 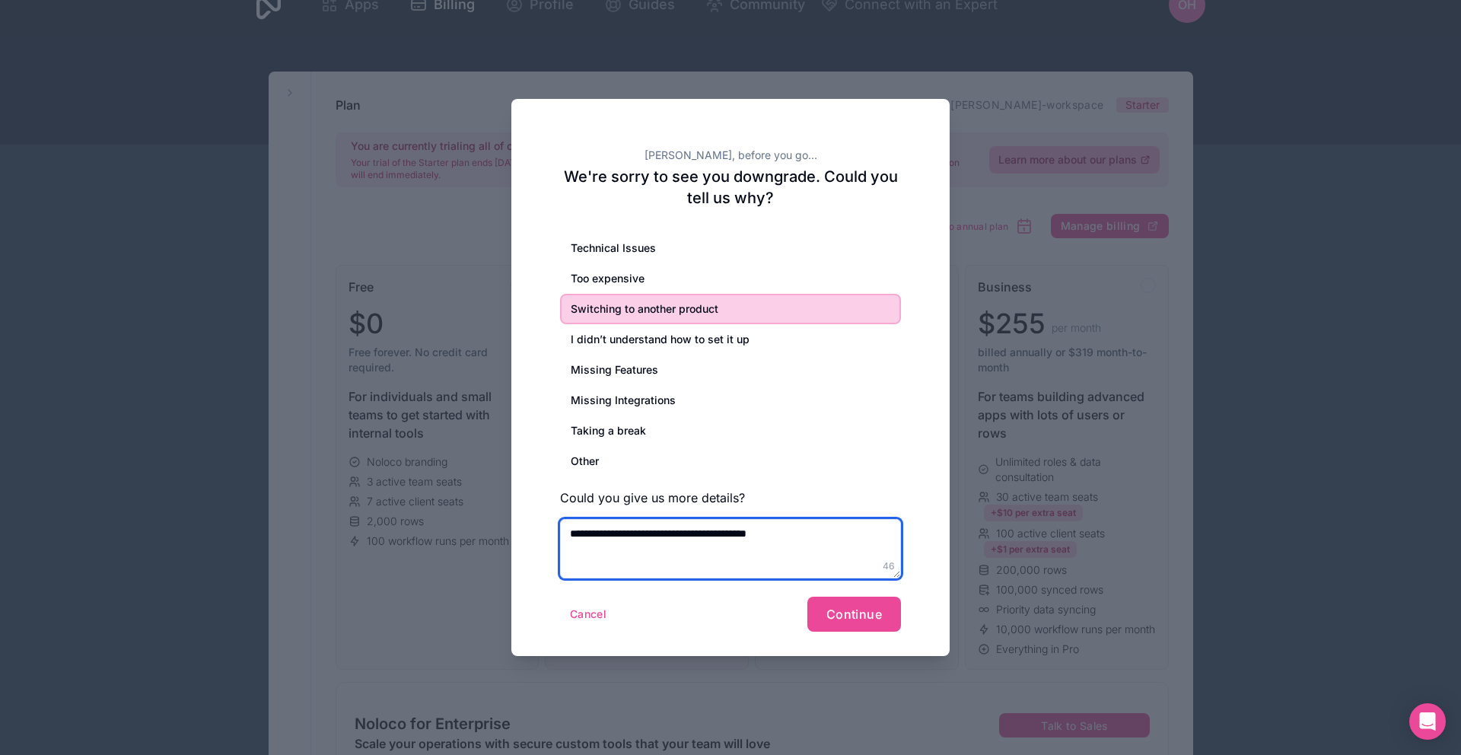 What do you see at coordinates (1428, 721) in the screenshot?
I see `div: Open Intercom Messenger` at bounding box center [1428, 721].